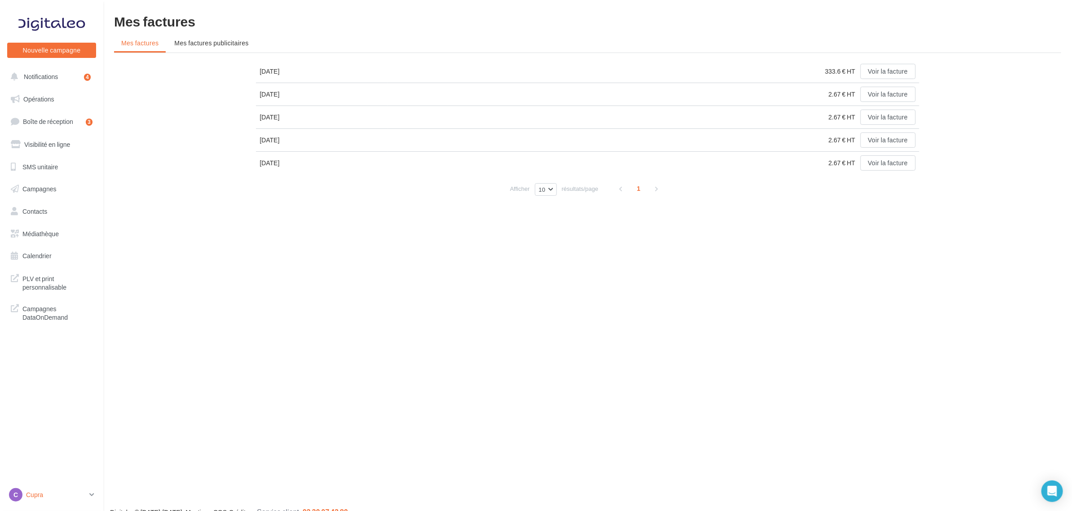 Image resolution: width=1072 pixels, height=511 pixels. Describe the element at coordinates (52, 234) in the screenshot. I see `a: Médiathèque` at that location.